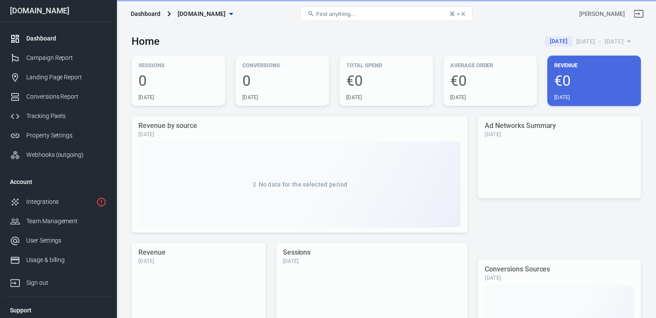 The height and width of the screenshot is (318, 656). What do you see at coordinates (66, 135) in the screenshot?
I see `div: Property Settings` at bounding box center [66, 135].